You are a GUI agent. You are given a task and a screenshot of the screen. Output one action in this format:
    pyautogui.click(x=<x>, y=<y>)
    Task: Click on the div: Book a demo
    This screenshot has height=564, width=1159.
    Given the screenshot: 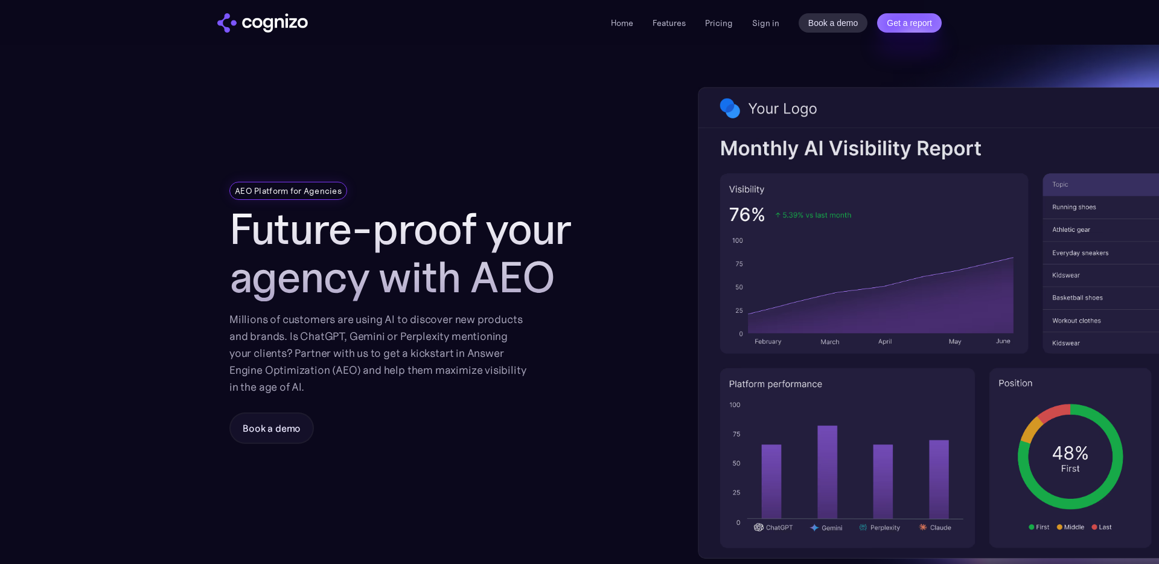 What is the action you would take?
    pyautogui.click(x=272, y=428)
    